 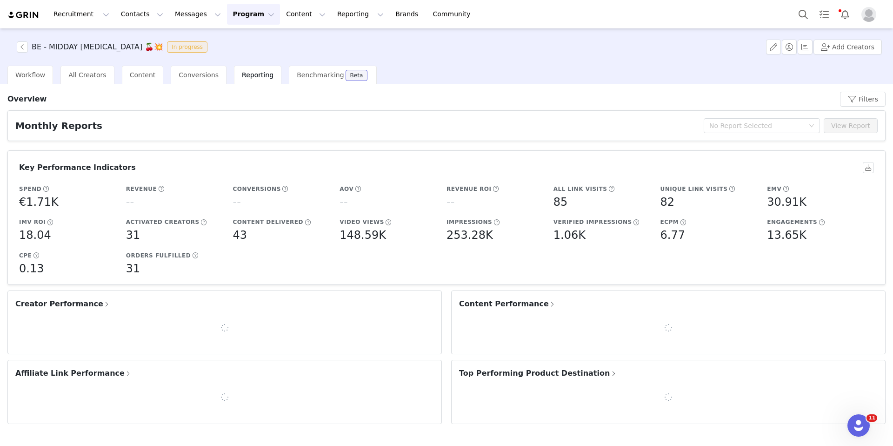 I want to click on button: Messages, so click(x=198, y=14).